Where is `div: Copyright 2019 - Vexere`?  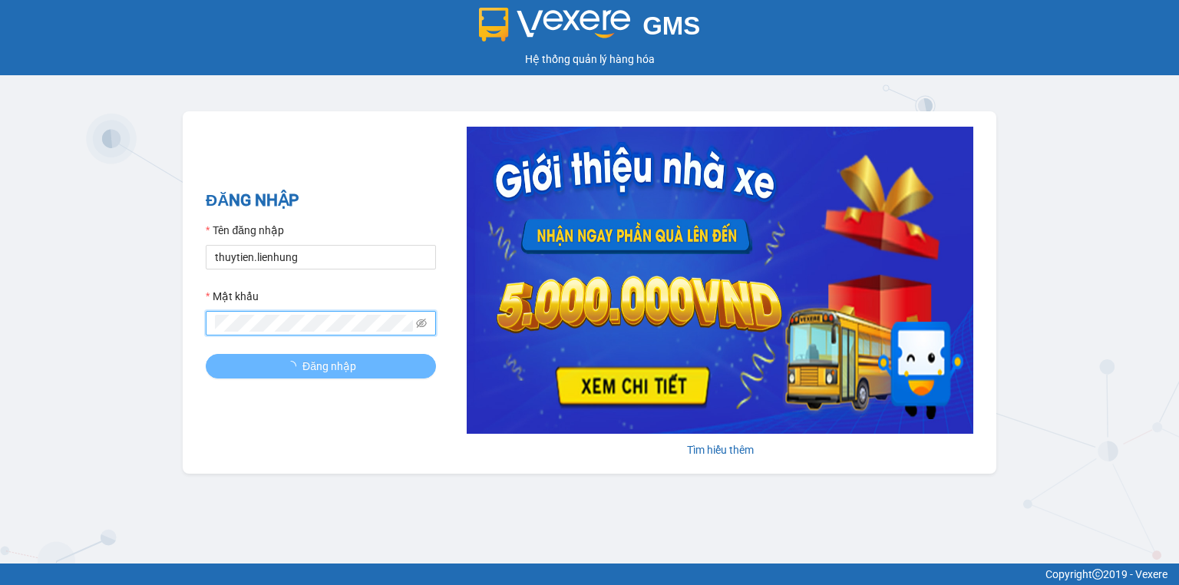 div: Copyright 2019 - Vexere is located at coordinates (590, 574).